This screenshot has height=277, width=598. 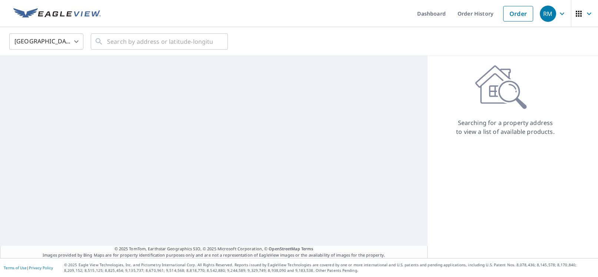 What do you see at coordinates (518, 14) in the screenshot?
I see `a: Order` at bounding box center [518, 14].